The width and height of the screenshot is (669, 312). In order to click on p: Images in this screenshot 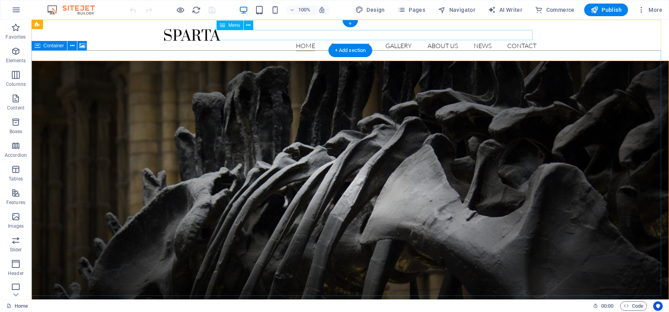, I will do `click(16, 226)`.